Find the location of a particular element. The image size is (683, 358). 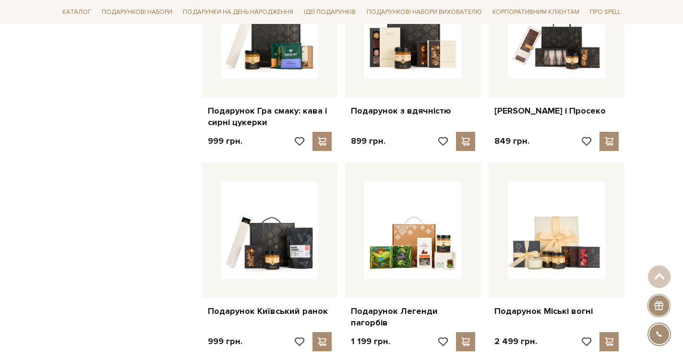

a: Про Spell is located at coordinates (605, 12).